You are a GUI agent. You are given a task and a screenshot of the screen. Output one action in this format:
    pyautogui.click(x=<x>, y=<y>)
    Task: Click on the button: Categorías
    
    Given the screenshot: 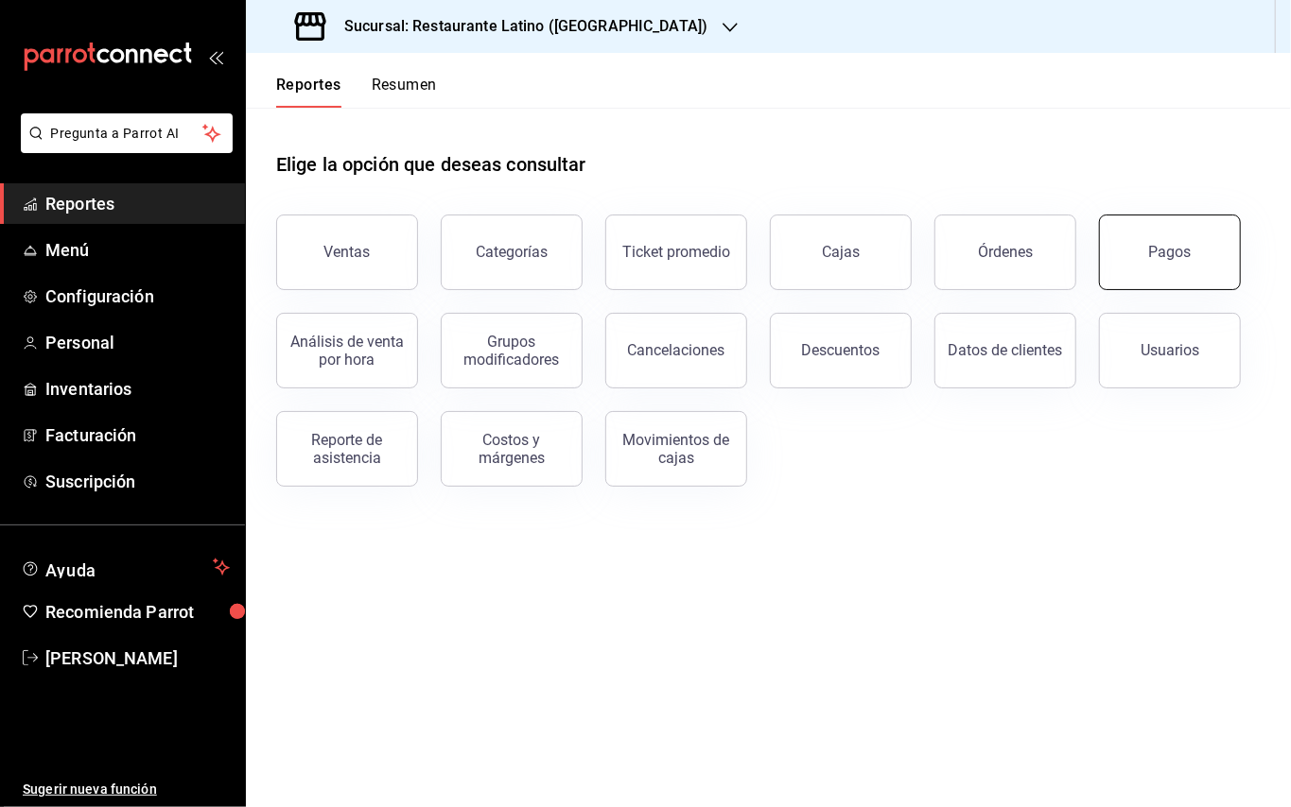 What is the action you would take?
    pyautogui.click(x=512, y=252)
    